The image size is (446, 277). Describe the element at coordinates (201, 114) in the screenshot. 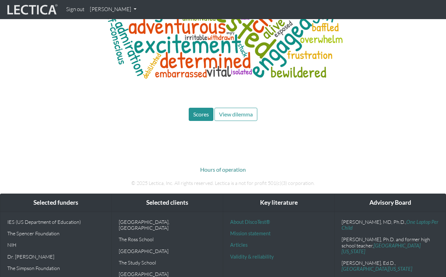

I see `span: Scores` at that location.